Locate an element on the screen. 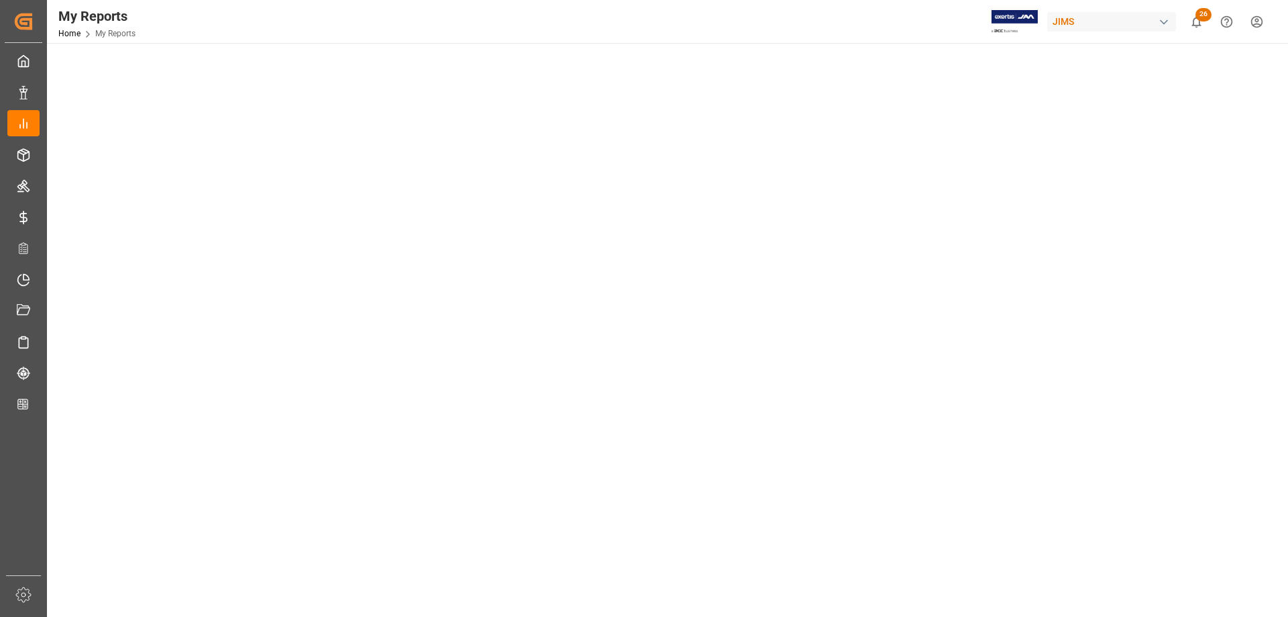 The width and height of the screenshot is (1288, 617). button: JIMS is located at coordinates (1114, 21).